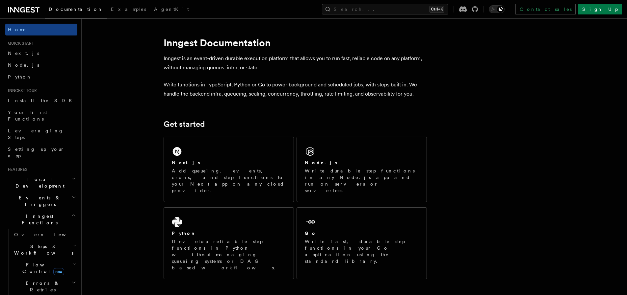 The width and height of the screenshot is (627, 295). Describe the element at coordinates (321, 163) in the screenshot. I see `h2: Node.js` at that location.